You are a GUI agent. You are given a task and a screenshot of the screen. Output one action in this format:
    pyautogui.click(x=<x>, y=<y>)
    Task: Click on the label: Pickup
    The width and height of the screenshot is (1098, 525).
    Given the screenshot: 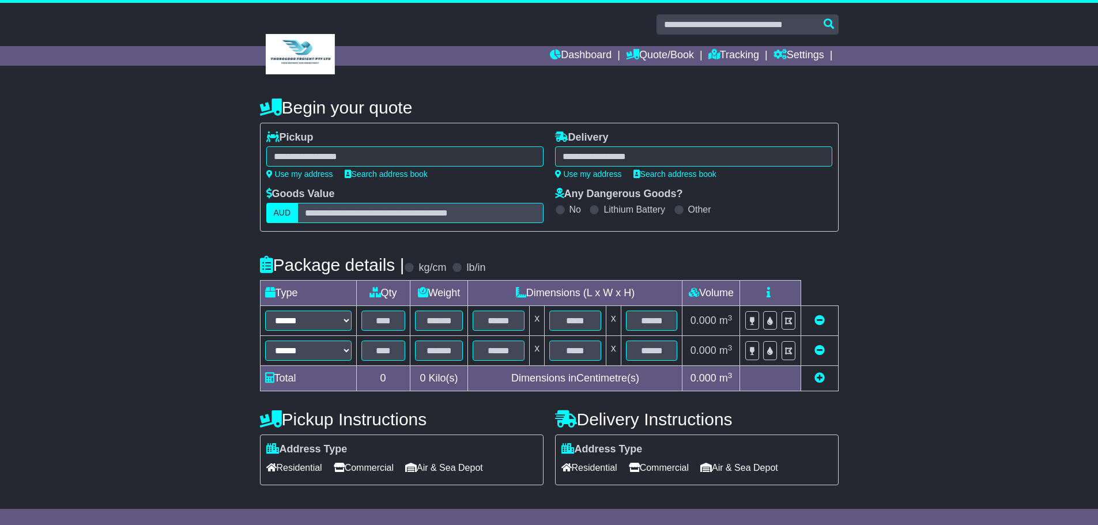 What is the action you would take?
    pyautogui.click(x=290, y=138)
    